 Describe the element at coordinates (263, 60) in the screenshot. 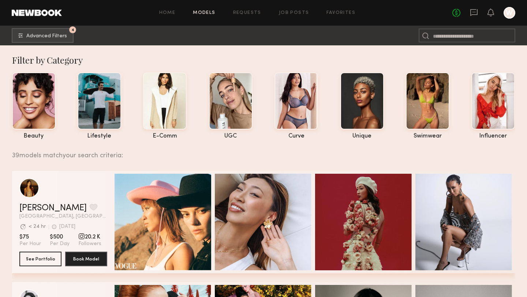

I see `div: Filter by Category` at that location.